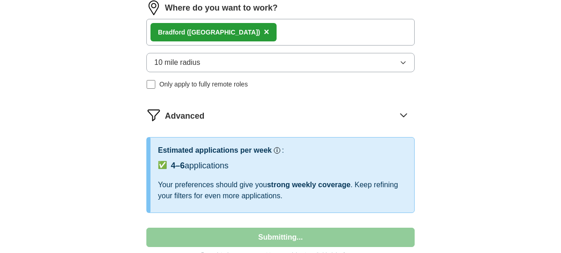 The height and width of the screenshot is (253, 561). Describe the element at coordinates (171, 32) in the screenshot. I see `strong: Bradford` at that location.